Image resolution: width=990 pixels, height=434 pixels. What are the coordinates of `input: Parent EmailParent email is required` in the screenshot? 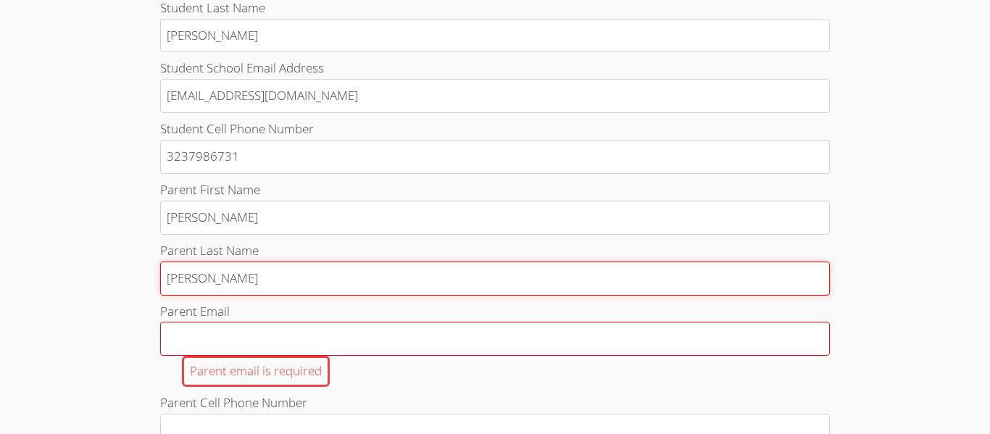 It's located at (495, 339).